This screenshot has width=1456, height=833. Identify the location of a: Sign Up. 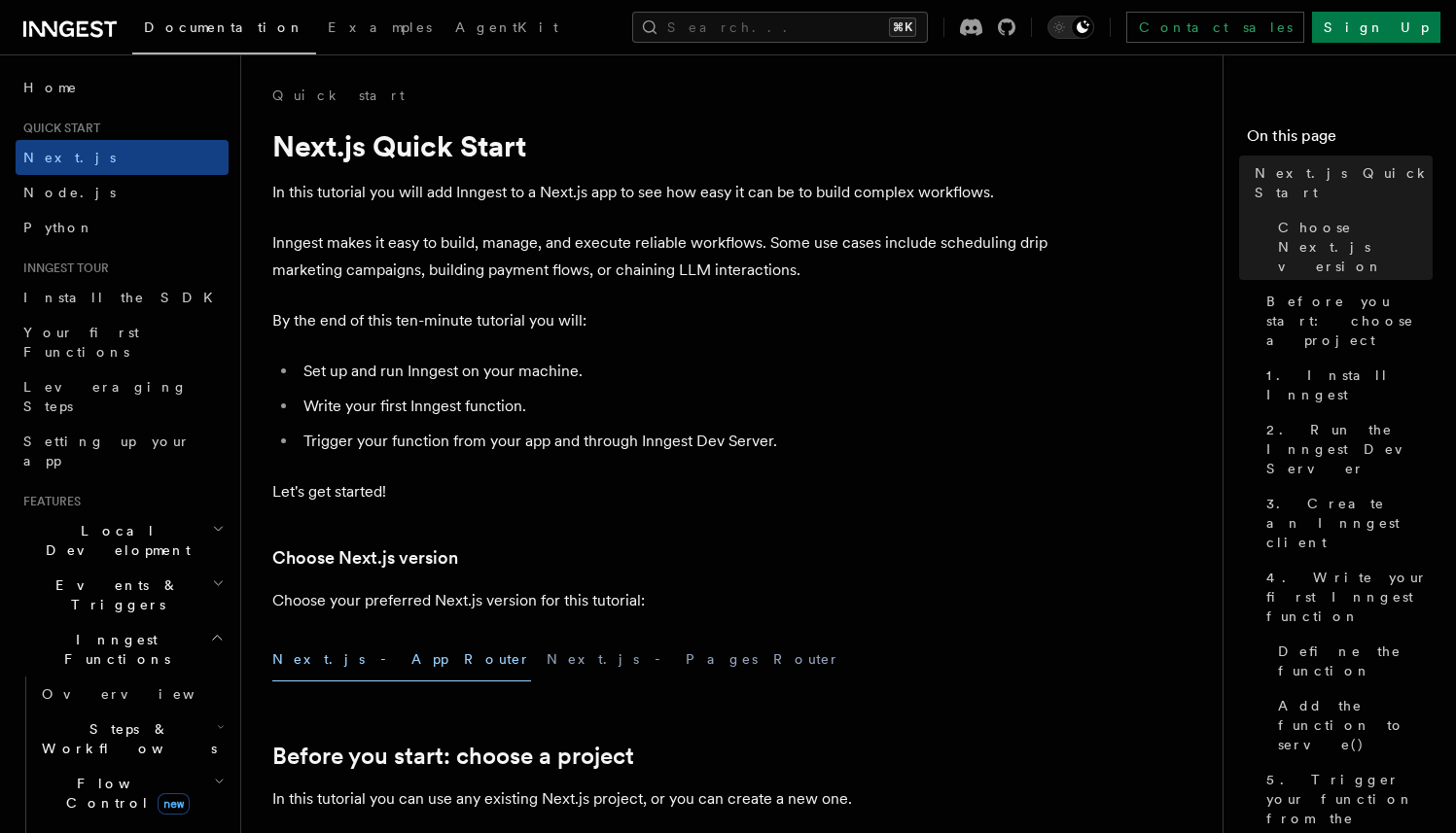
(1376, 28).